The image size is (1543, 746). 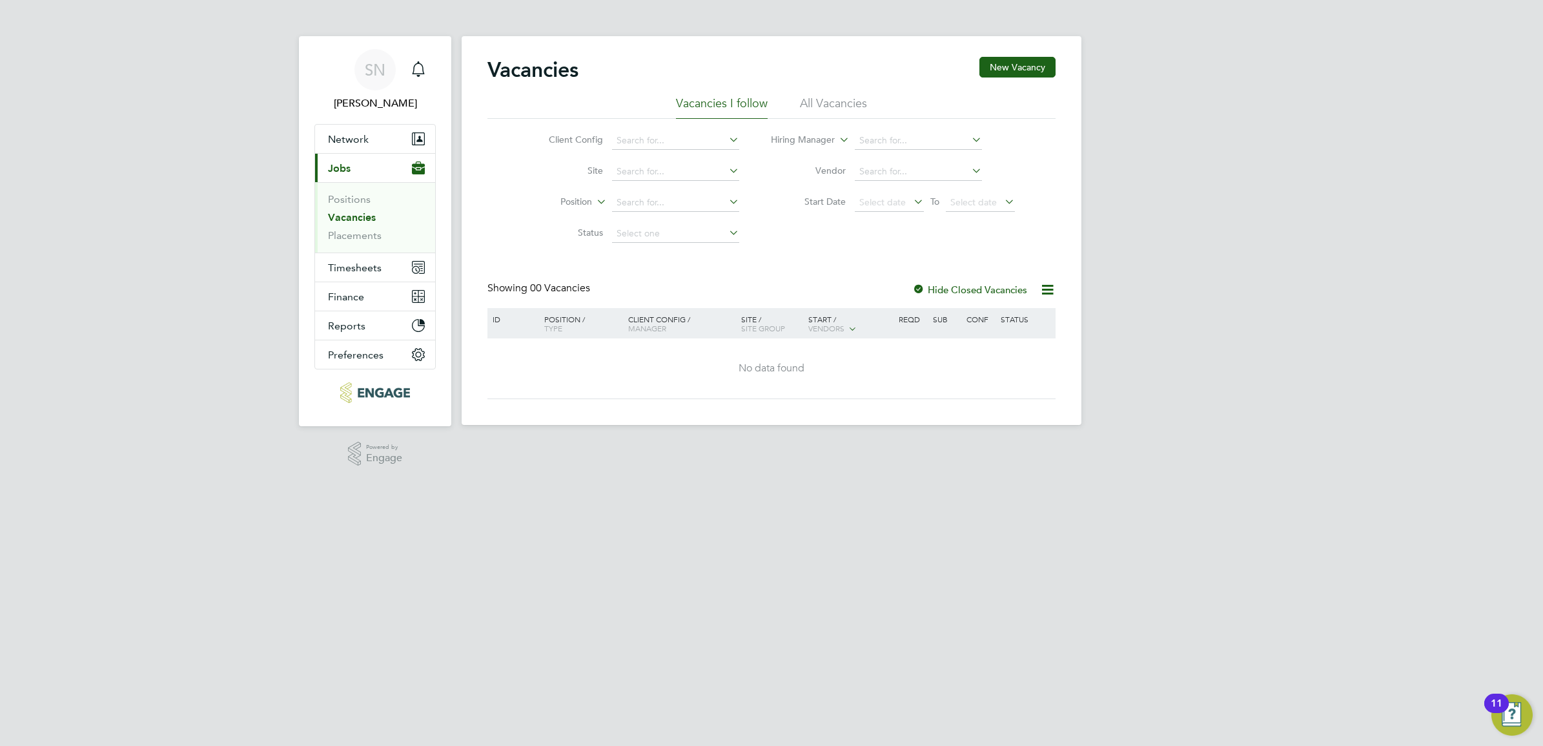 What do you see at coordinates (384, 447) in the screenshot?
I see `span: Powered by` at bounding box center [384, 447].